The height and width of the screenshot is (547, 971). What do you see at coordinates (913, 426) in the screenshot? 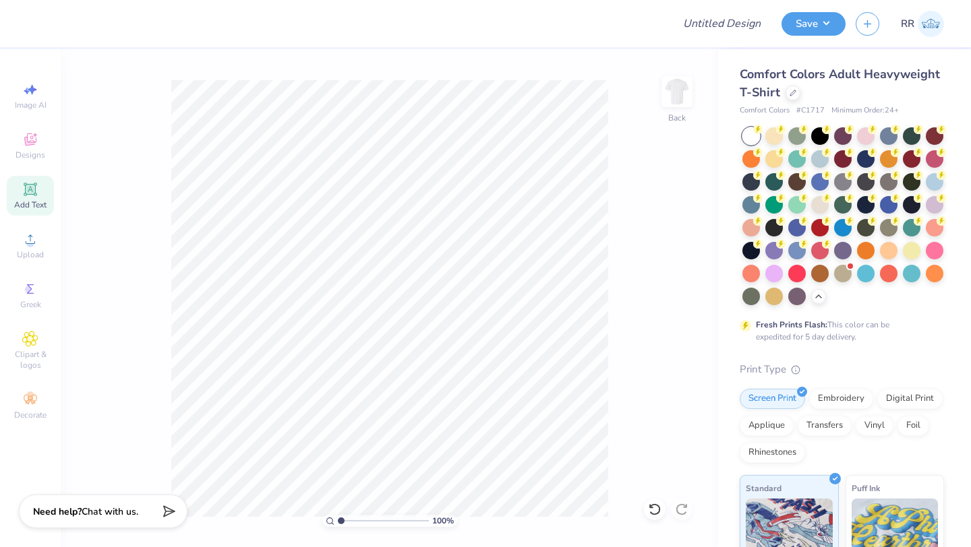
I see `div: Foil` at bounding box center [913, 426].